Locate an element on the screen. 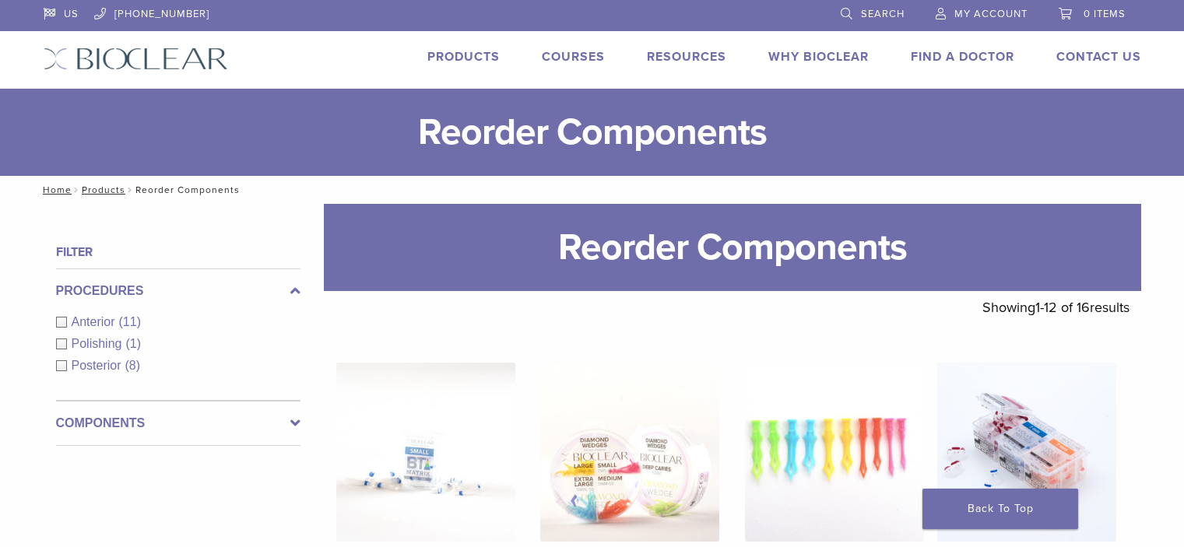 The height and width of the screenshot is (547, 1184). span: Anterior is located at coordinates (95, 321).